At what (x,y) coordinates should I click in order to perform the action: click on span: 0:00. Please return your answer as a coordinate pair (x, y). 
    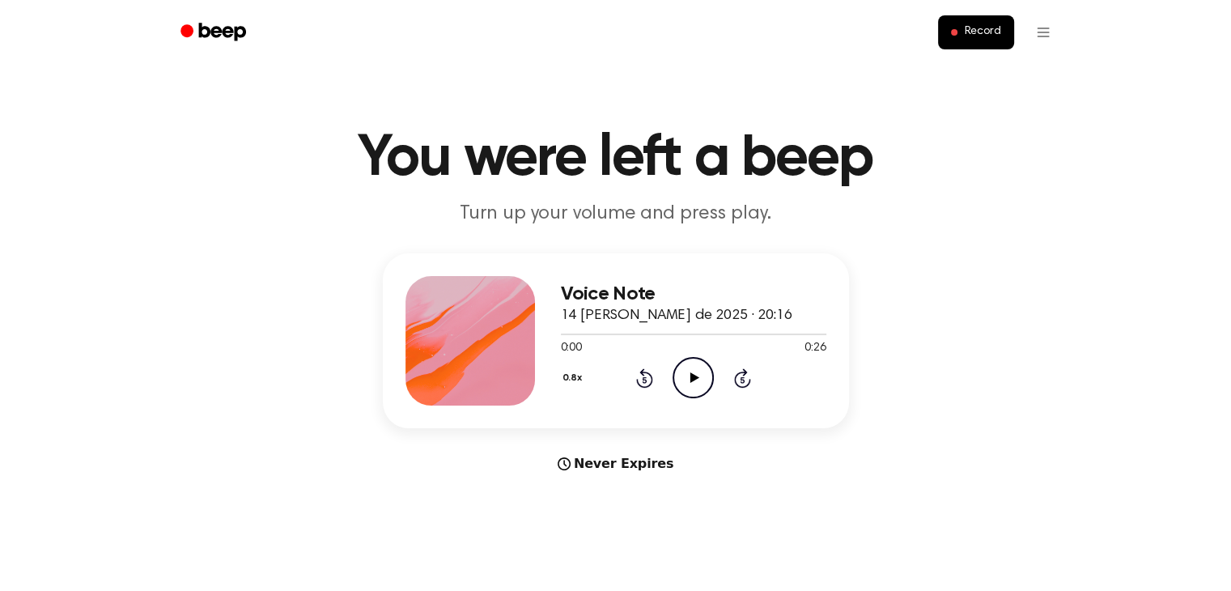
    Looking at the image, I should click on (572, 348).